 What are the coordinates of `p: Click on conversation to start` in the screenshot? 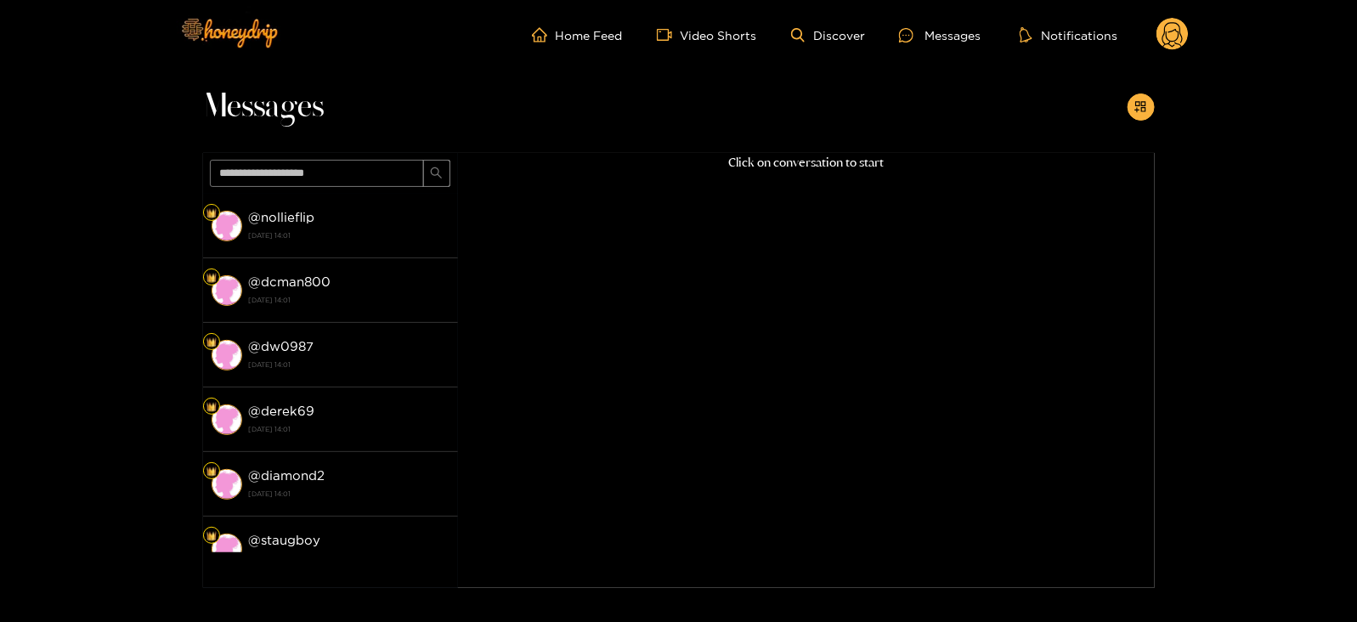 It's located at (806, 162).